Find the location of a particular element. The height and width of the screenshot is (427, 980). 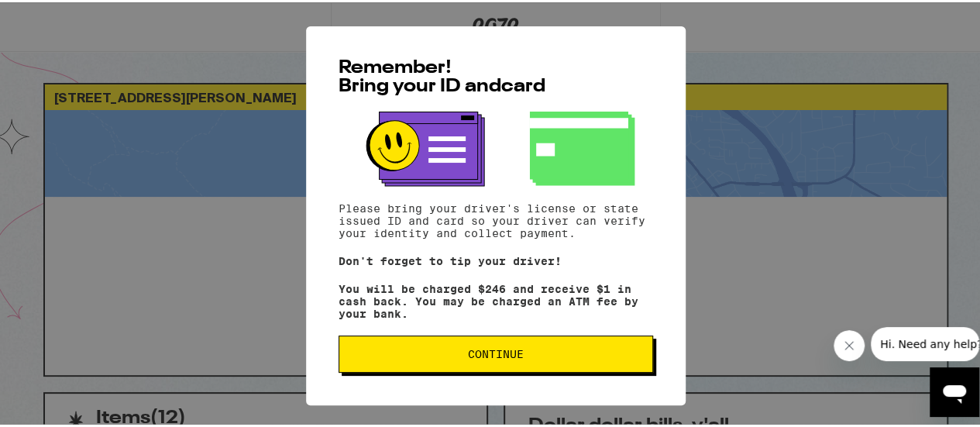

span: Continue is located at coordinates (496, 352).